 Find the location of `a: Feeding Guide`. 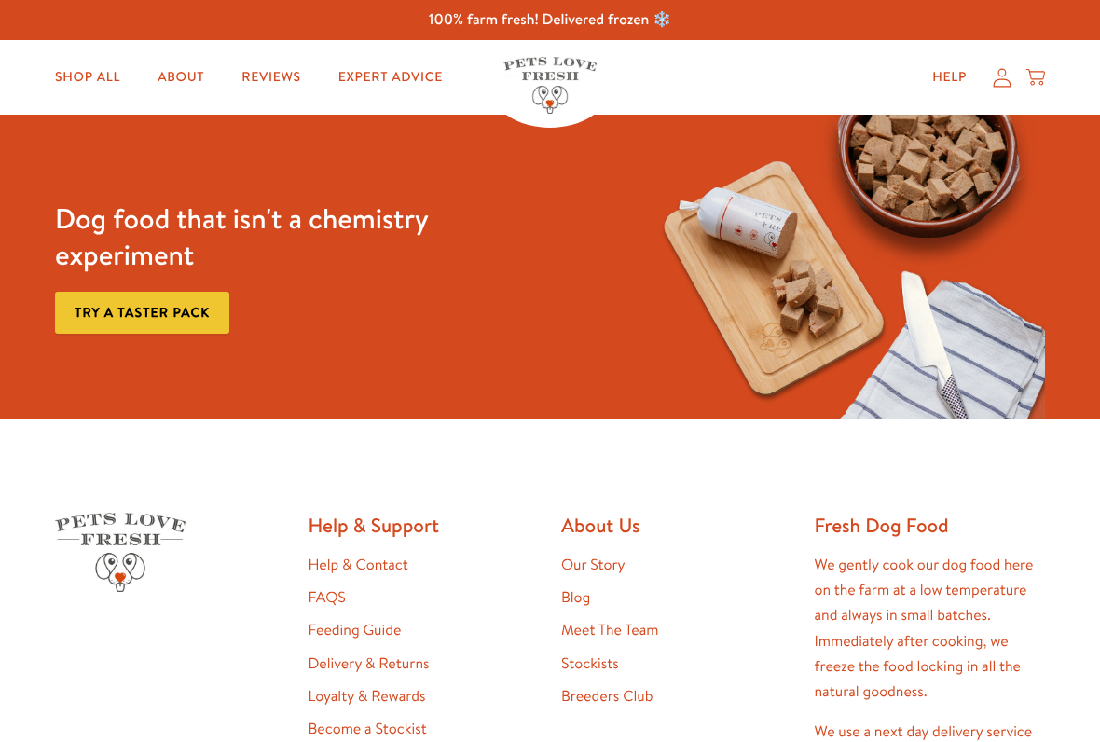

a: Feeding Guide is located at coordinates (355, 630).